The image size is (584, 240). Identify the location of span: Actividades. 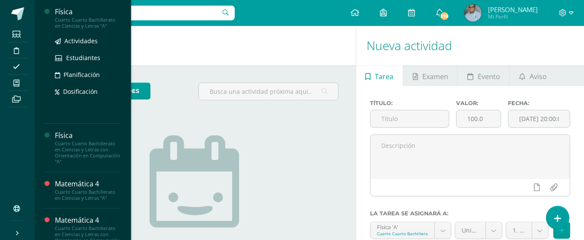
(81, 41).